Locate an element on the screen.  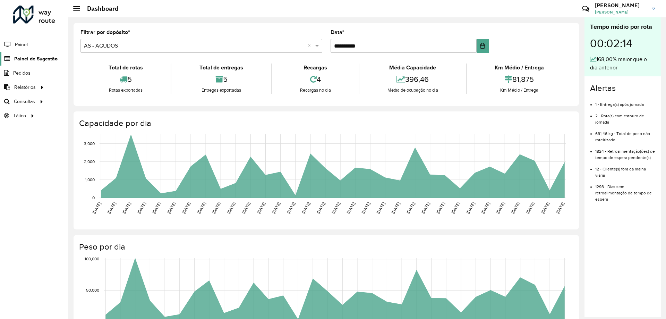
li: 2 - Rota(s) com estouro de jornada is located at coordinates (625, 116).